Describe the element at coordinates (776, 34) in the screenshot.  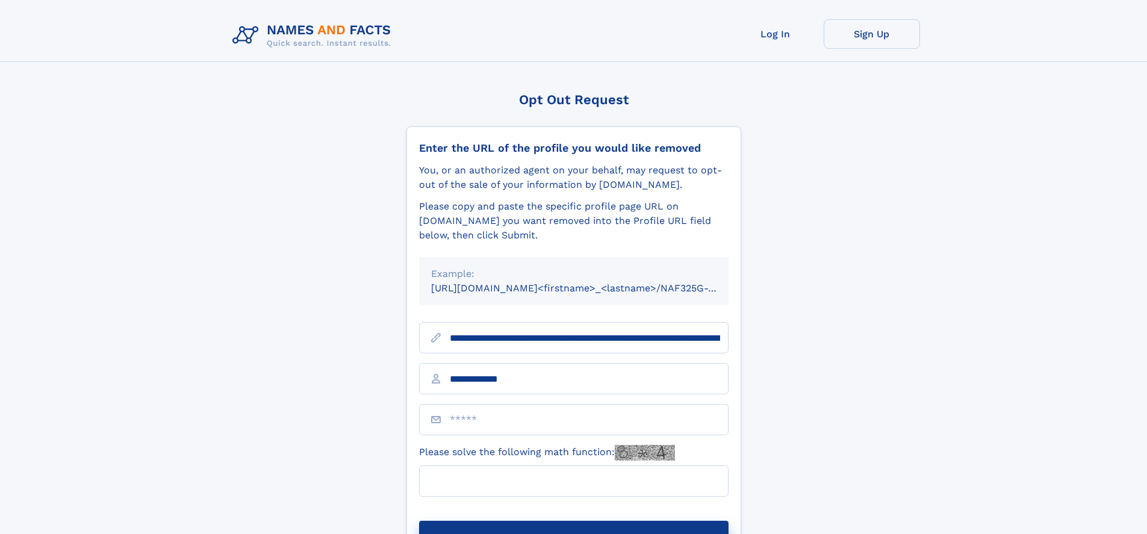
I see `a: Log In` at that location.